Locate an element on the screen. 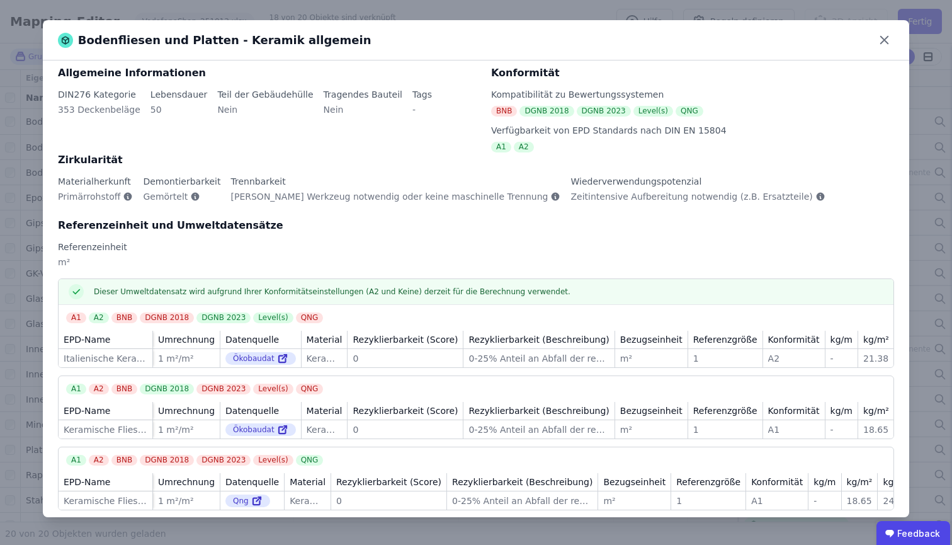 Image resolution: width=952 pixels, height=545 pixels. div: Lebensdauer is located at coordinates (179, 94).